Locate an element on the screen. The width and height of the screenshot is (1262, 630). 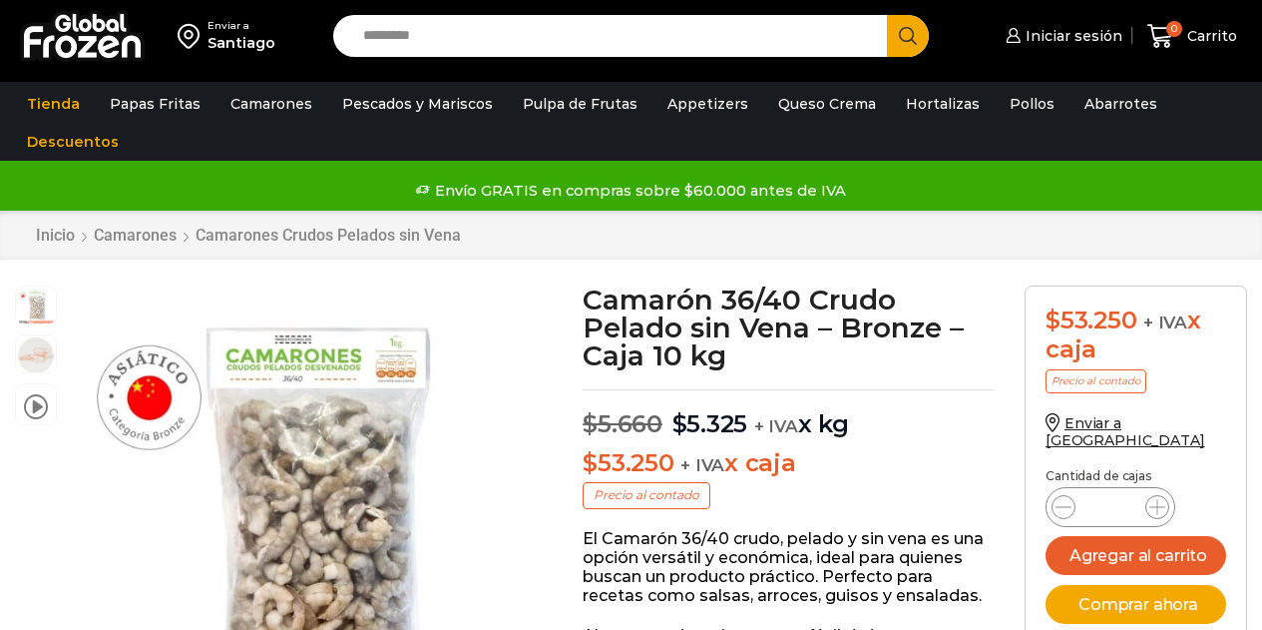
p: x caja is located at coordinates (788, 463).